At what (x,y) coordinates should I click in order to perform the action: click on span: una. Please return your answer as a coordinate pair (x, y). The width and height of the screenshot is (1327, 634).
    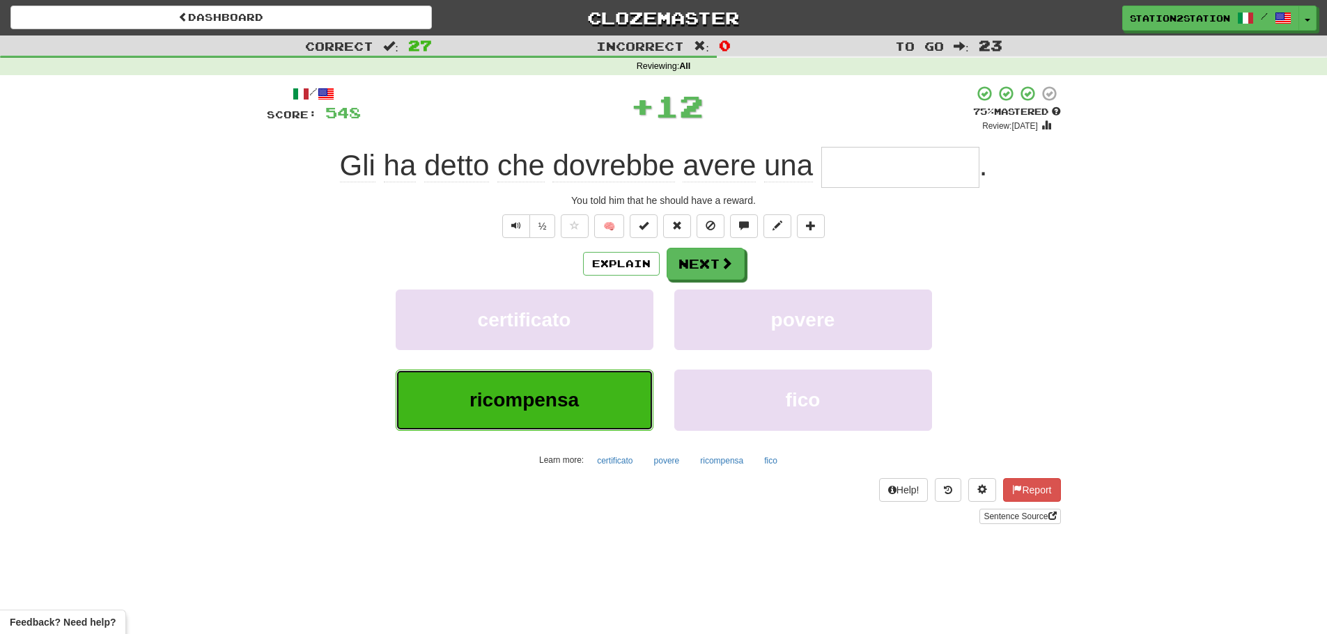
    Looking at the image, I should click on (788, 166).